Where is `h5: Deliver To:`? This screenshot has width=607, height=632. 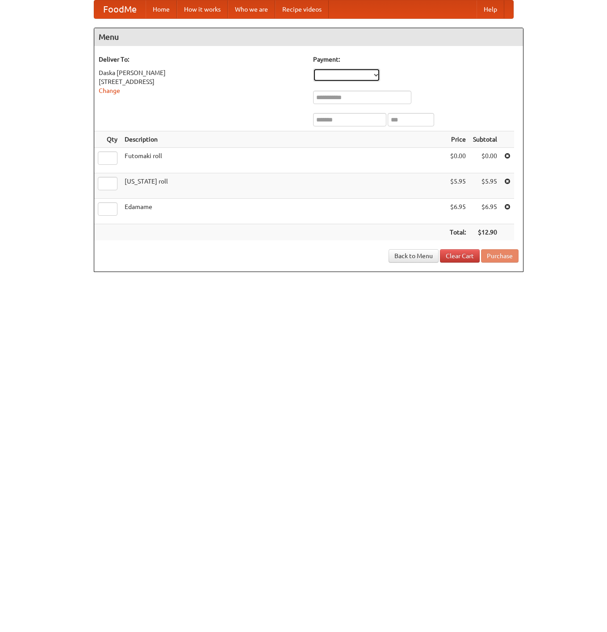
h5: Deliver To: is located at coordinates (201, 59).